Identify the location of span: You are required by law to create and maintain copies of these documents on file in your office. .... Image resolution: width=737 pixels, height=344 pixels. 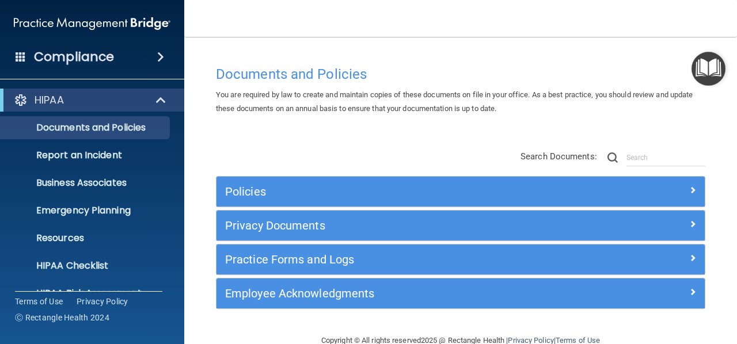
(455, 101).